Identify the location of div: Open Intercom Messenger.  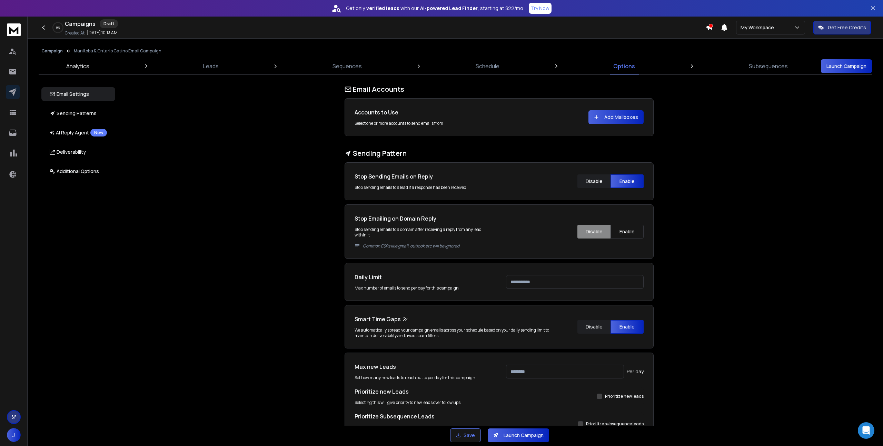
(866, 431).